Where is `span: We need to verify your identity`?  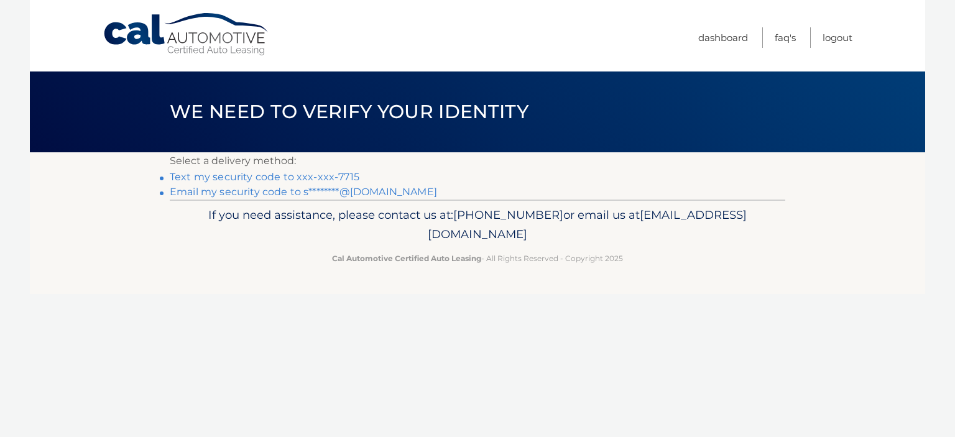
span: We need to verify your identity is located at coordinates (349, 111).